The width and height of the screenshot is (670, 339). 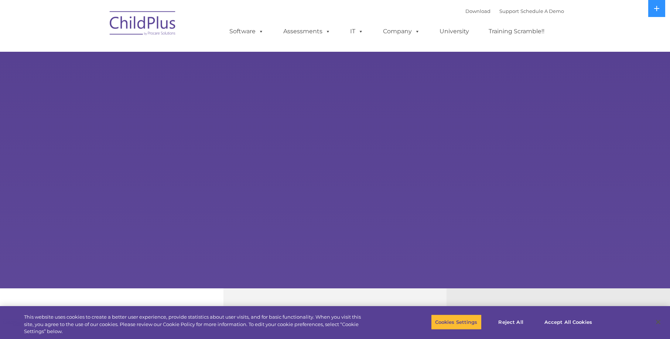 What do you see at coordinates (143, 24) in the screenshot?
I see `img: ChildPlus by Procare Solutions` at bounding box center [143, 24].